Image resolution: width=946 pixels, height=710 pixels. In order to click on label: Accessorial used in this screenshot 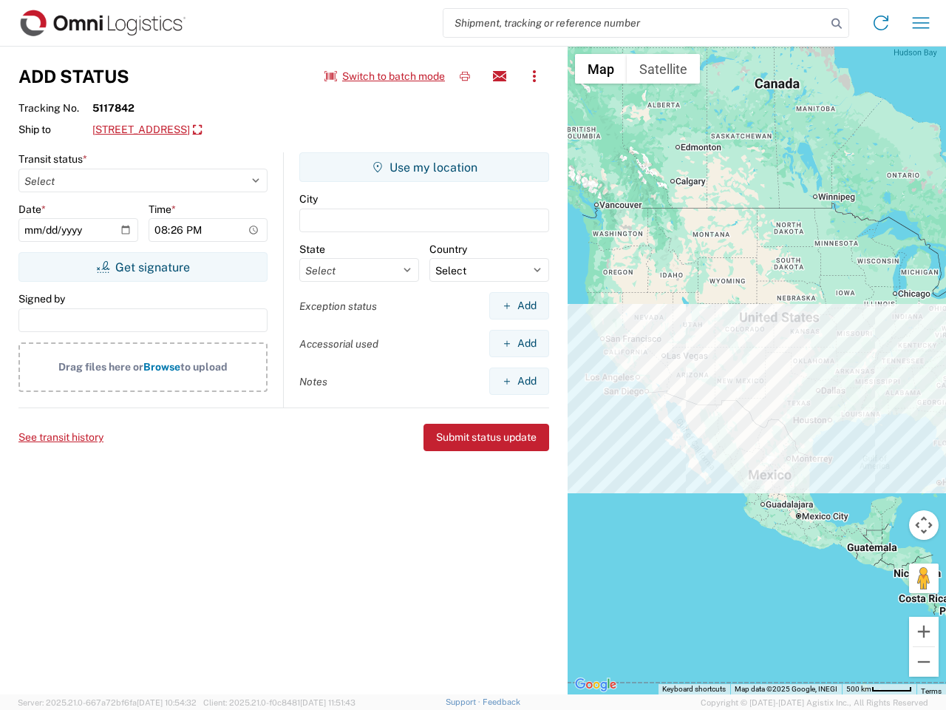, I will do `click(339, 344)`.